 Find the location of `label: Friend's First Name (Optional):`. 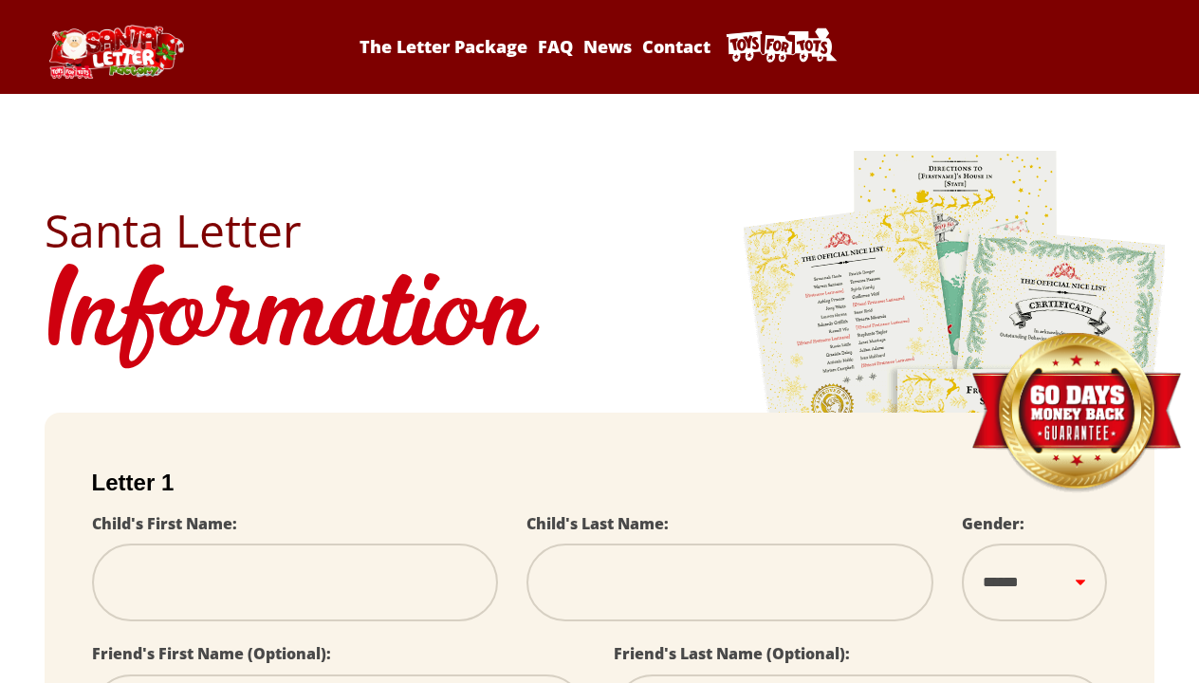

label: Friend's First Name (Optional): is located at coordinates (212, 654).